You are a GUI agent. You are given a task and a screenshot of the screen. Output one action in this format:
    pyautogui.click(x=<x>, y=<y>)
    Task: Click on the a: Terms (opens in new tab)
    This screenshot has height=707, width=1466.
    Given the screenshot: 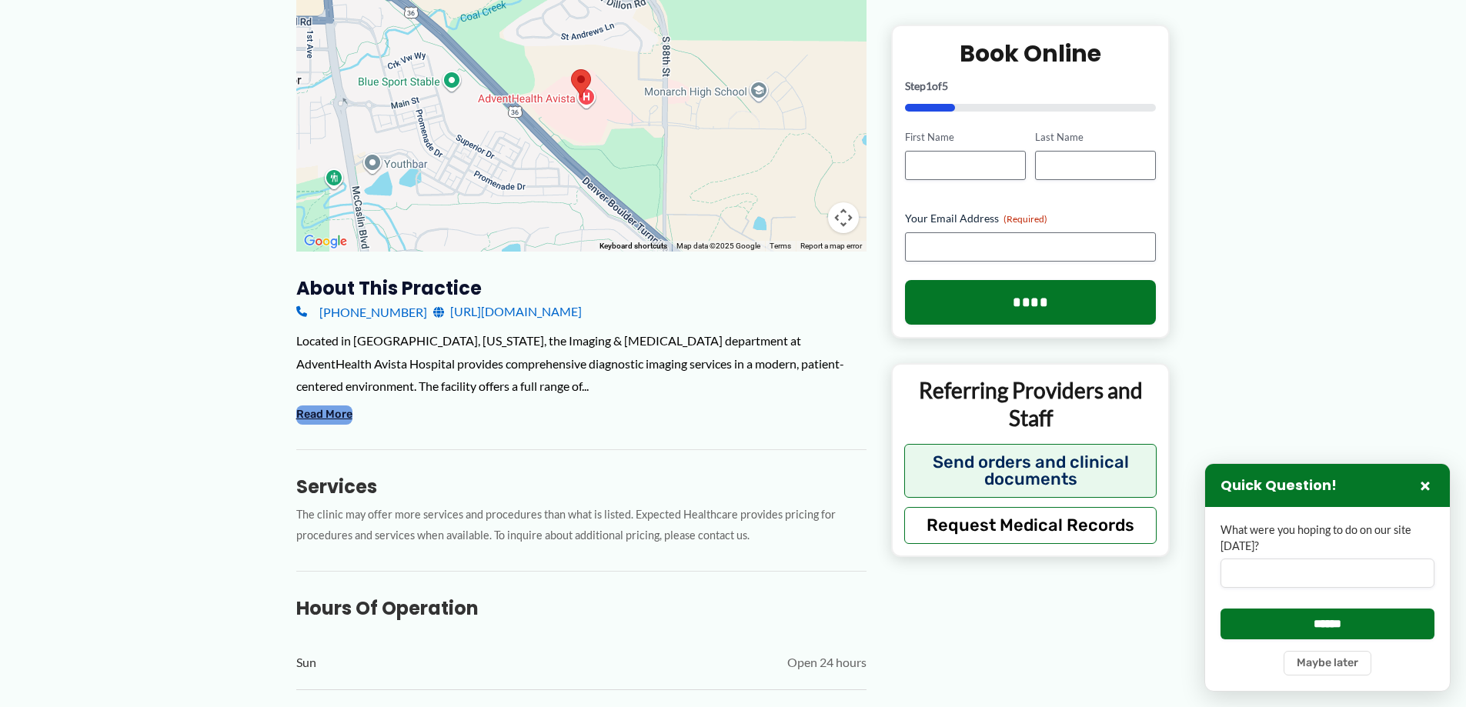 What is the action you would take?
    pyautogui.click(x=780, y=245)
    